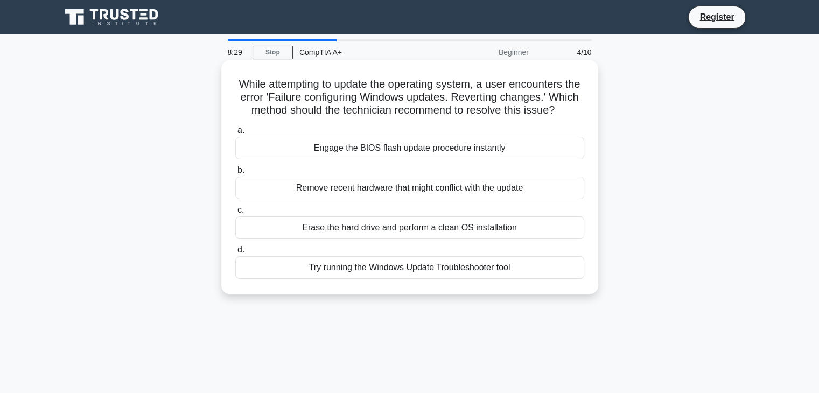  What do you see at coordinates (410, 188) in the screenshot?
I see `div: Remove recent hardware that might conflict with the update` at bounding box center [410, 188].